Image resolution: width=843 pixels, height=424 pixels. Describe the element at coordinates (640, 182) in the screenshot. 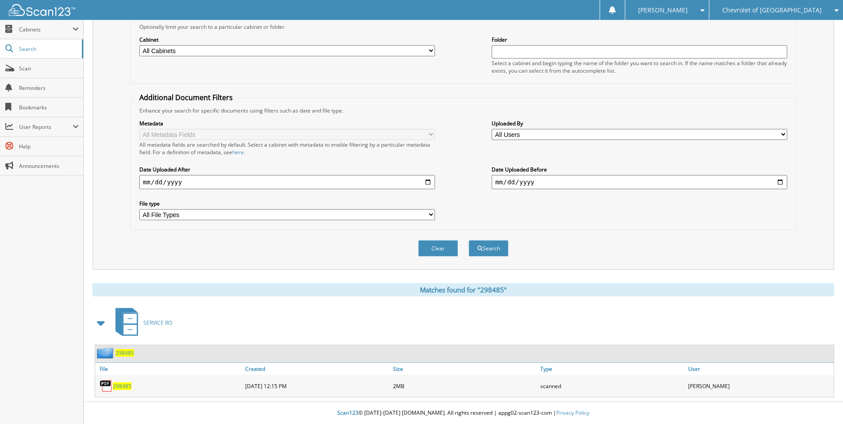

I see `input: end` at that location.